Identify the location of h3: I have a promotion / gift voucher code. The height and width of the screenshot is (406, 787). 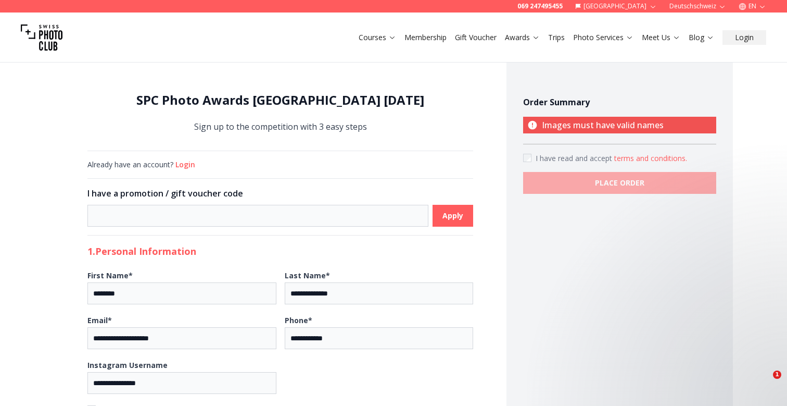
(281, 193).